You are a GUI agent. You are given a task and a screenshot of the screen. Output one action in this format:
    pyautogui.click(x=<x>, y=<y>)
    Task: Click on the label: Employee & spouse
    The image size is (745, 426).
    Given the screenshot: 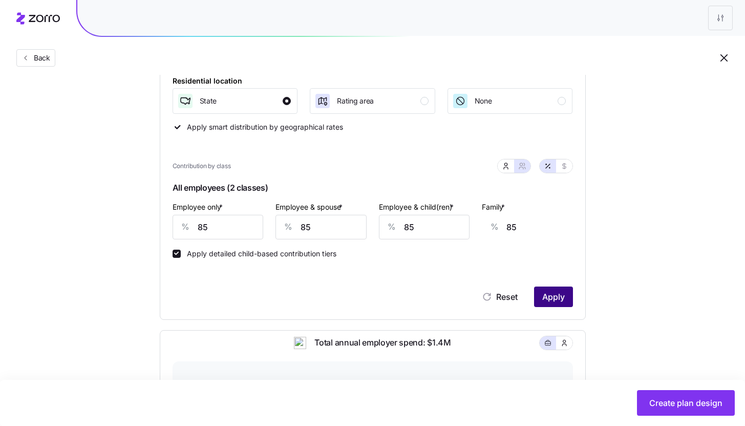 What is the action you would take?
    pyautogui.click(x=310, y=207)
    